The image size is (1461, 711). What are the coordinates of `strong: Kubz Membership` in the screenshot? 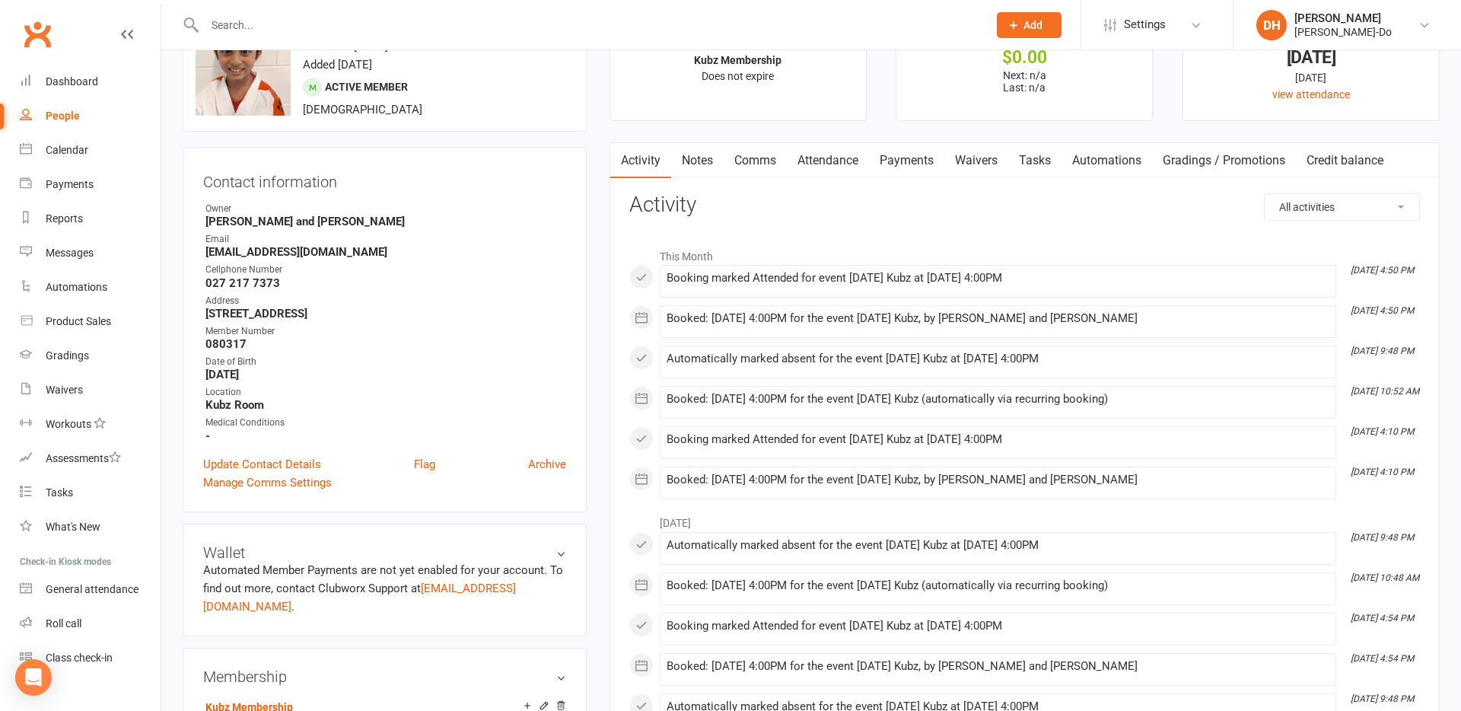 It's located at (738, 60).